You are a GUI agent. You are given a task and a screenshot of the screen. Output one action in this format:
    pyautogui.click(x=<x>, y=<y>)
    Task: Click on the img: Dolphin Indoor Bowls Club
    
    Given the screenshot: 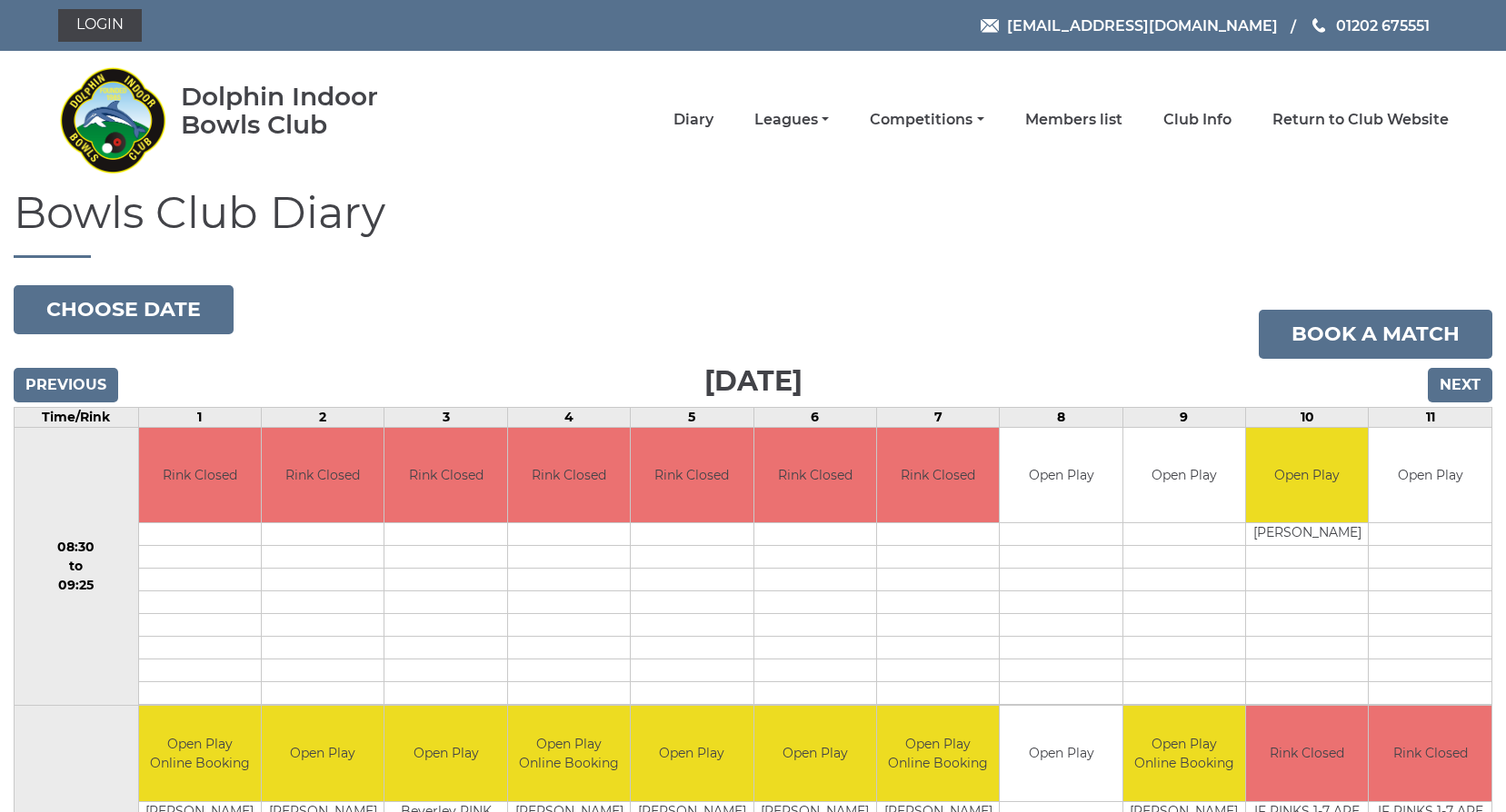 What is the action you would take?
    pyautogui.click(x=113, y=120)
    